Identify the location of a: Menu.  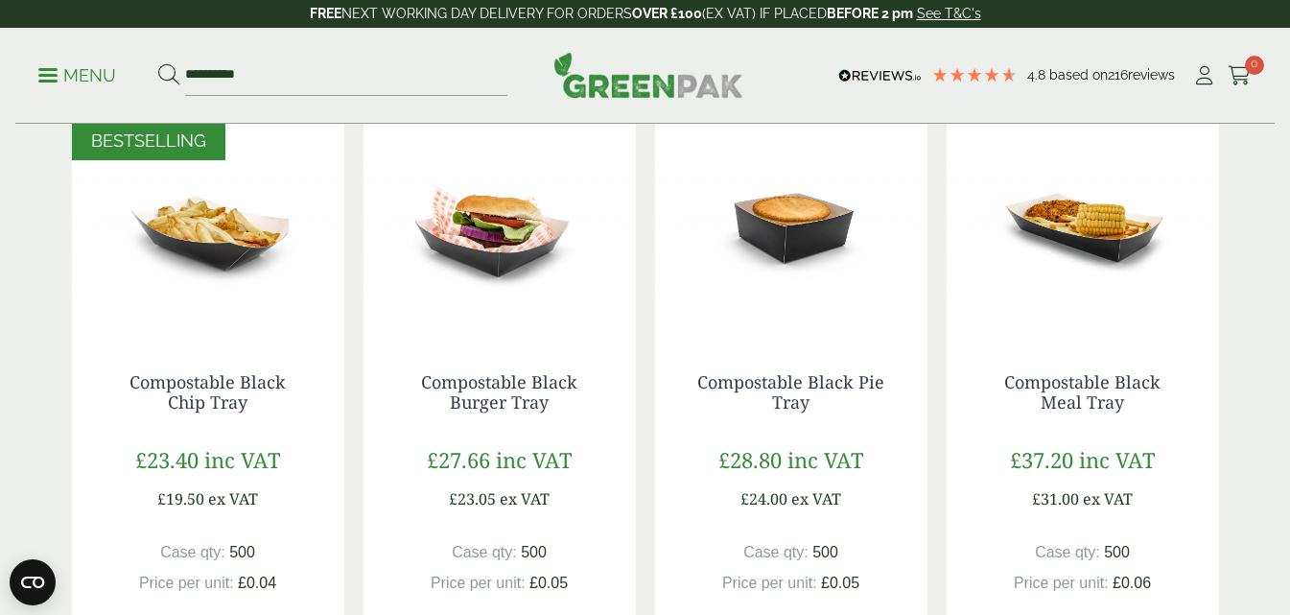
(77, 74).